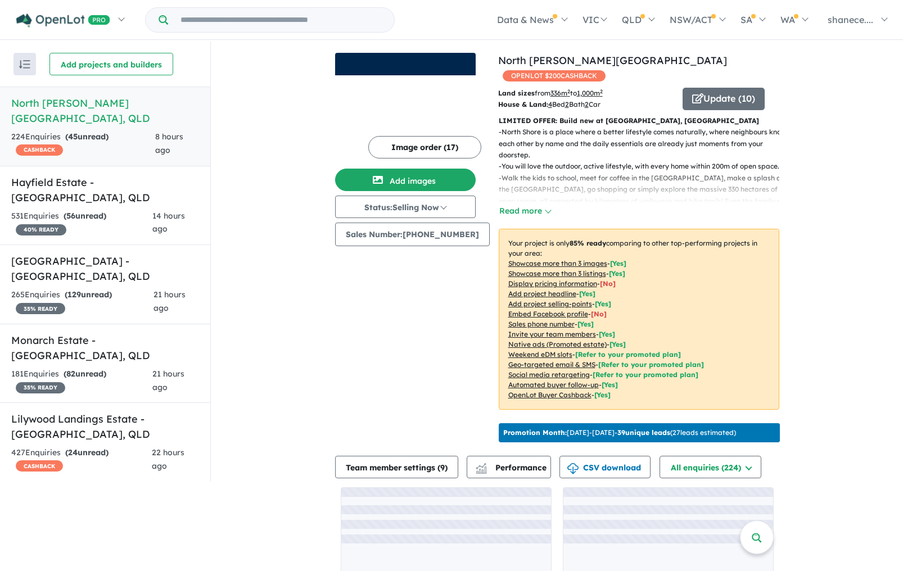 The image size is (903, 571). What do you see at coordinates (550, 304) in the screenshot?
I see `u: Add project selling-points` at bounding box center [550, 304].